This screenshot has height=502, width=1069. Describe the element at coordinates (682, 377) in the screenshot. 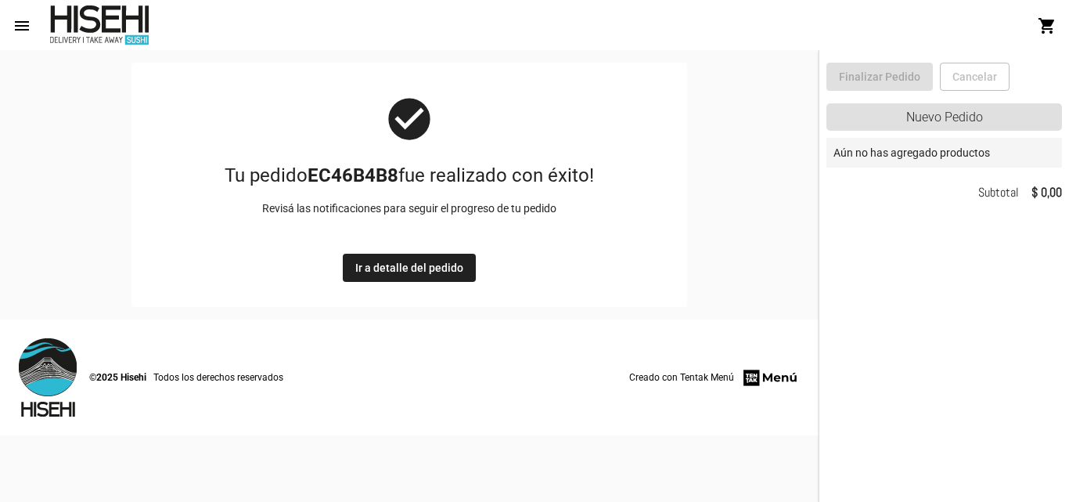

I see `span: Creado con Tentak Menú` at that location.